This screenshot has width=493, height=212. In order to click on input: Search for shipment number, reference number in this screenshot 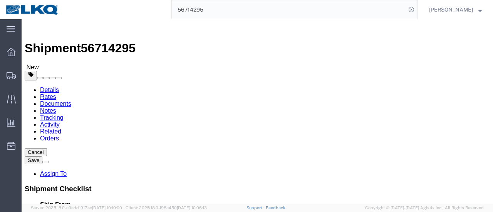, I will do `click(289, 10)`.